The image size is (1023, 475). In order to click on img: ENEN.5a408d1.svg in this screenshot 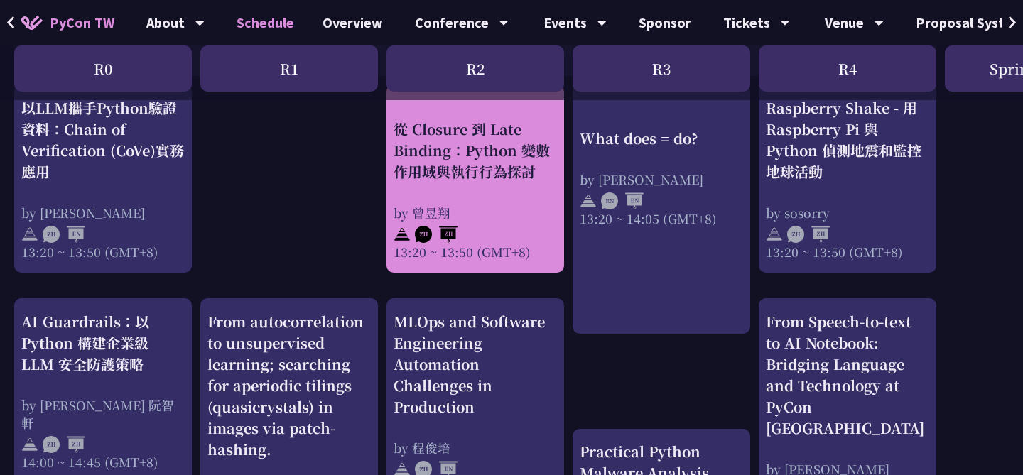, I will do `click(622, 201)`.